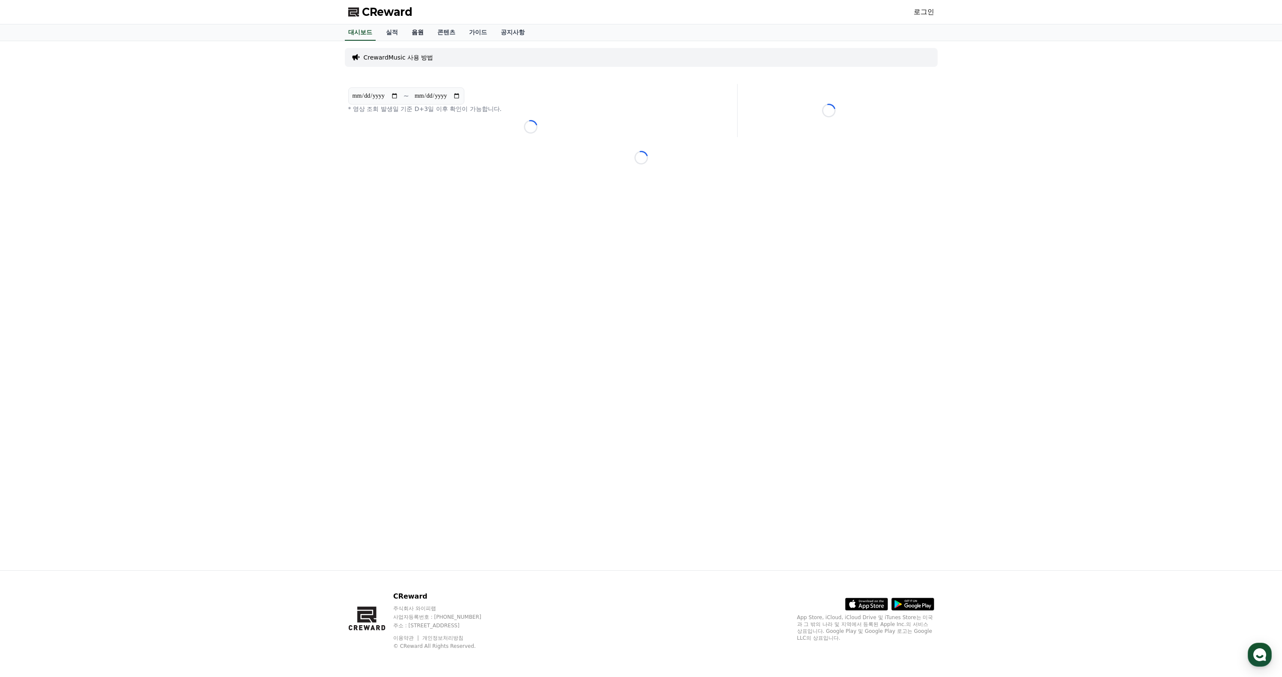 The height and width of the screenshot is (677, 1282). I want to click on p: 주식회사 와이피랩, so click(446, 608).